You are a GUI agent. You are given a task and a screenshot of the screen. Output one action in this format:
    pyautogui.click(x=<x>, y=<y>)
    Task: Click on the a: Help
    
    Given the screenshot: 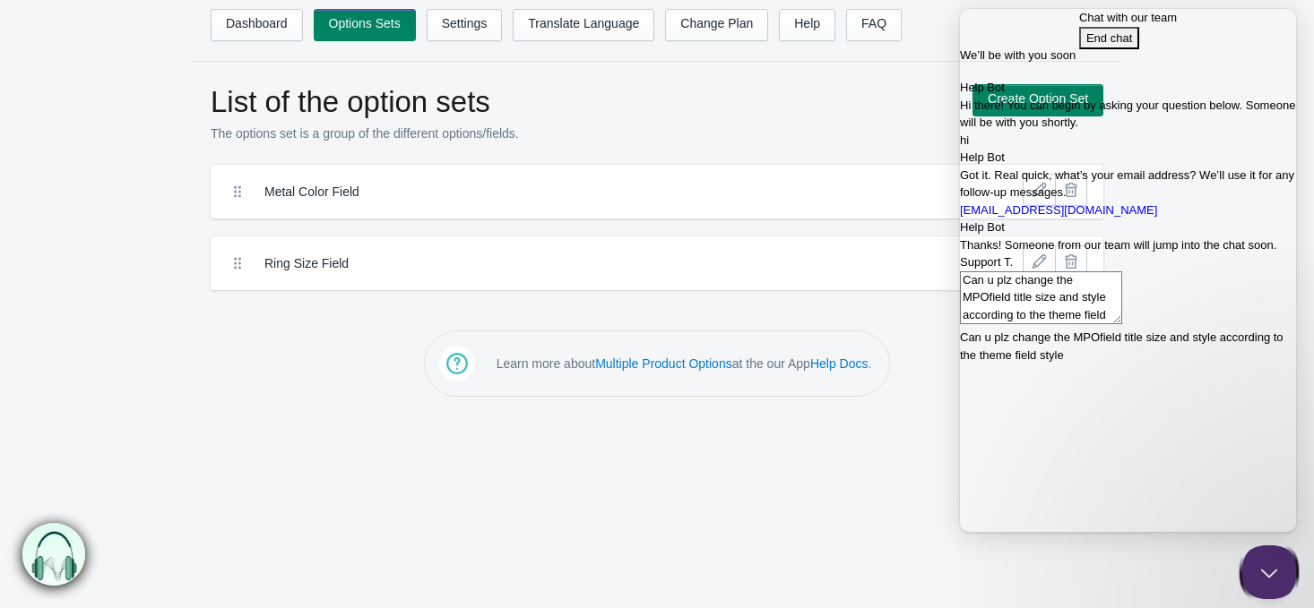 What is the action you would take?
    pyautogui.click(x=806, y=25)
    